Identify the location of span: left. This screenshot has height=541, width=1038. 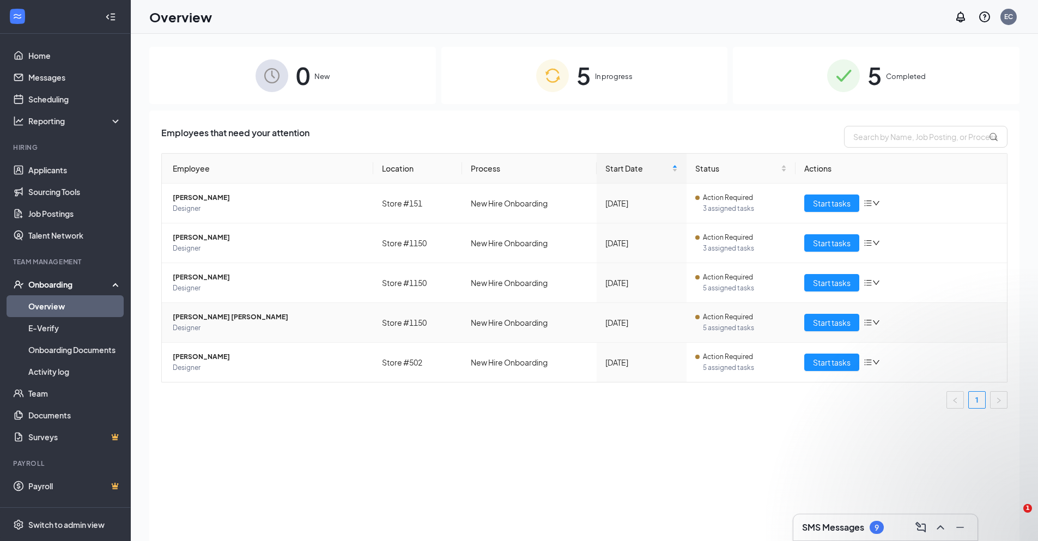
(956, 401).